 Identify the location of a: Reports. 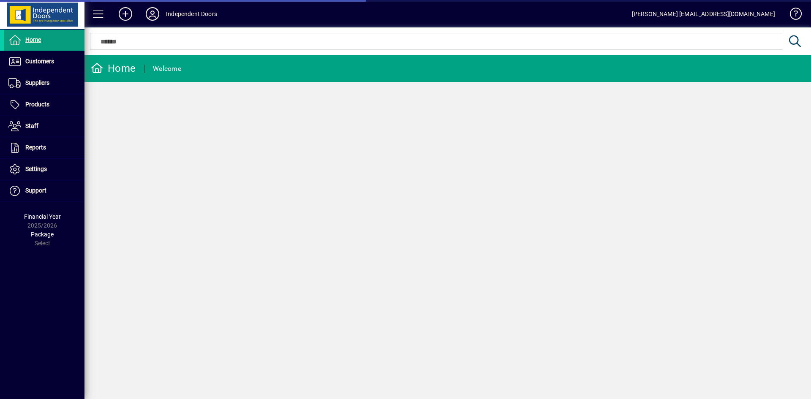
(44, 148).